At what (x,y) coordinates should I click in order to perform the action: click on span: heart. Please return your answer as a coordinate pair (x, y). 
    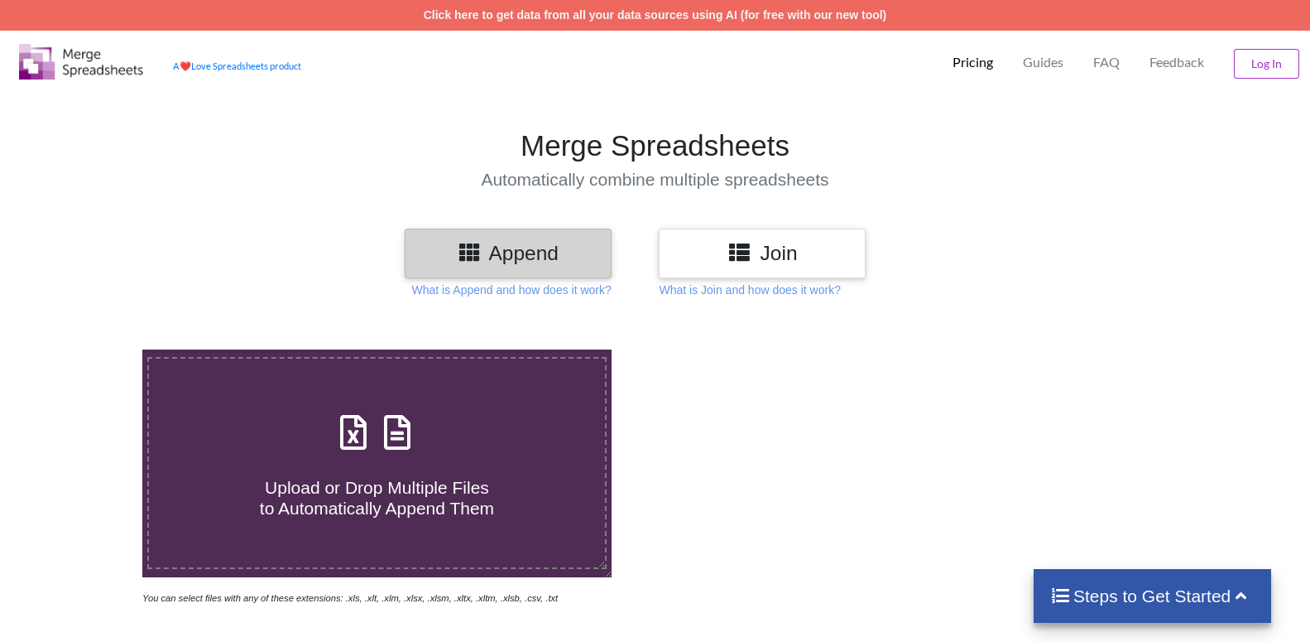
    Looking at the image, I should click on (185, 65).